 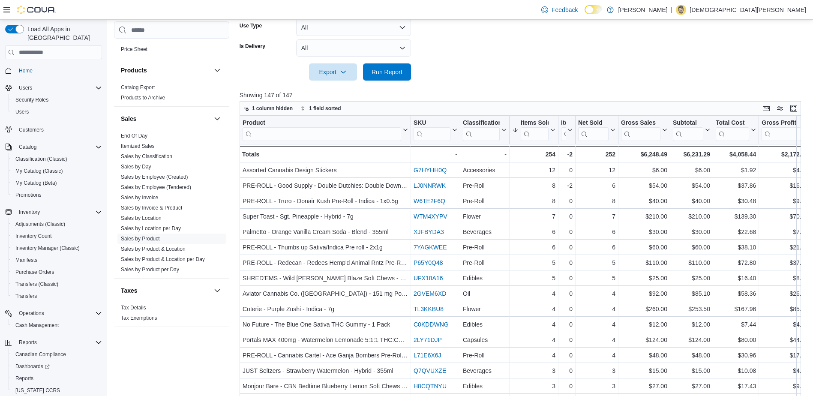 I want to click on span: Export, so click(x=333, y=72).